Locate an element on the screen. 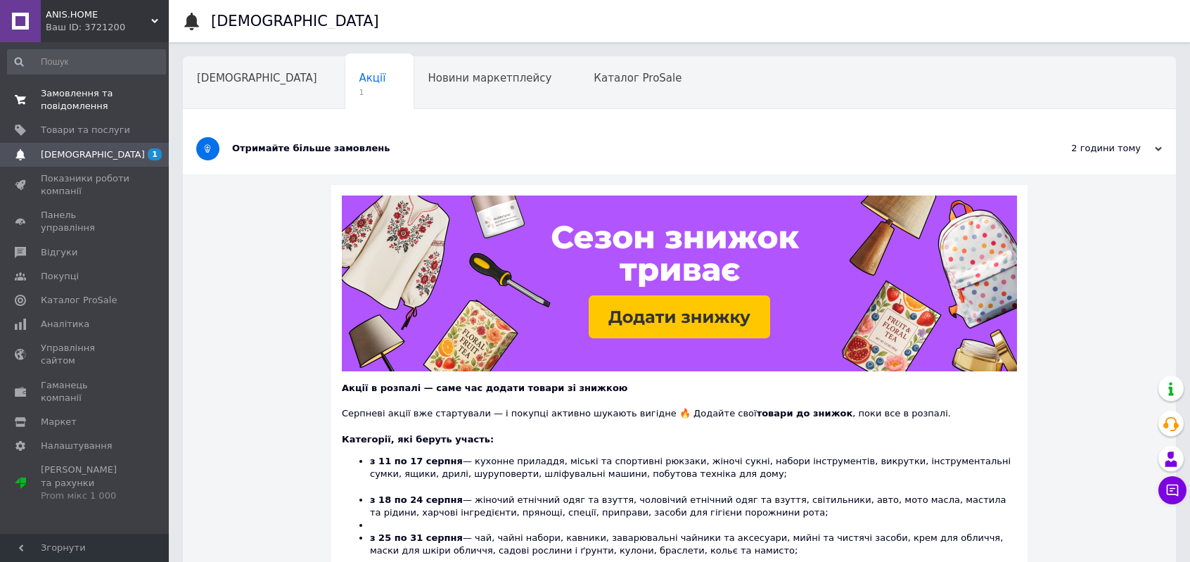 The height and width of the screenshot is (562, 1190). input: Пошук is located at coordinates (87, 62).